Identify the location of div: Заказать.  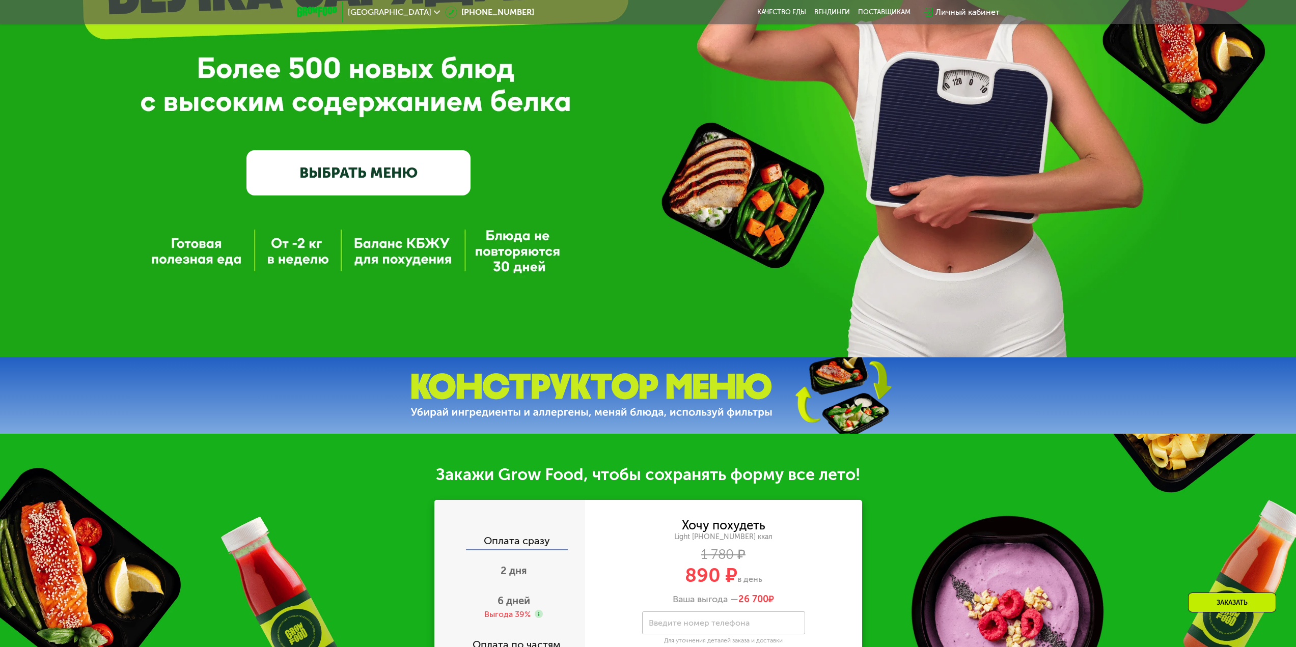
(1232, 602).